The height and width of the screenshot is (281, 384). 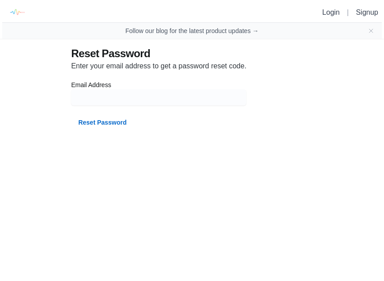 What do you see at coordinates (192, 54) in the screenshot?
I see `h3: Reset Password` at bounding box center [192, 54].